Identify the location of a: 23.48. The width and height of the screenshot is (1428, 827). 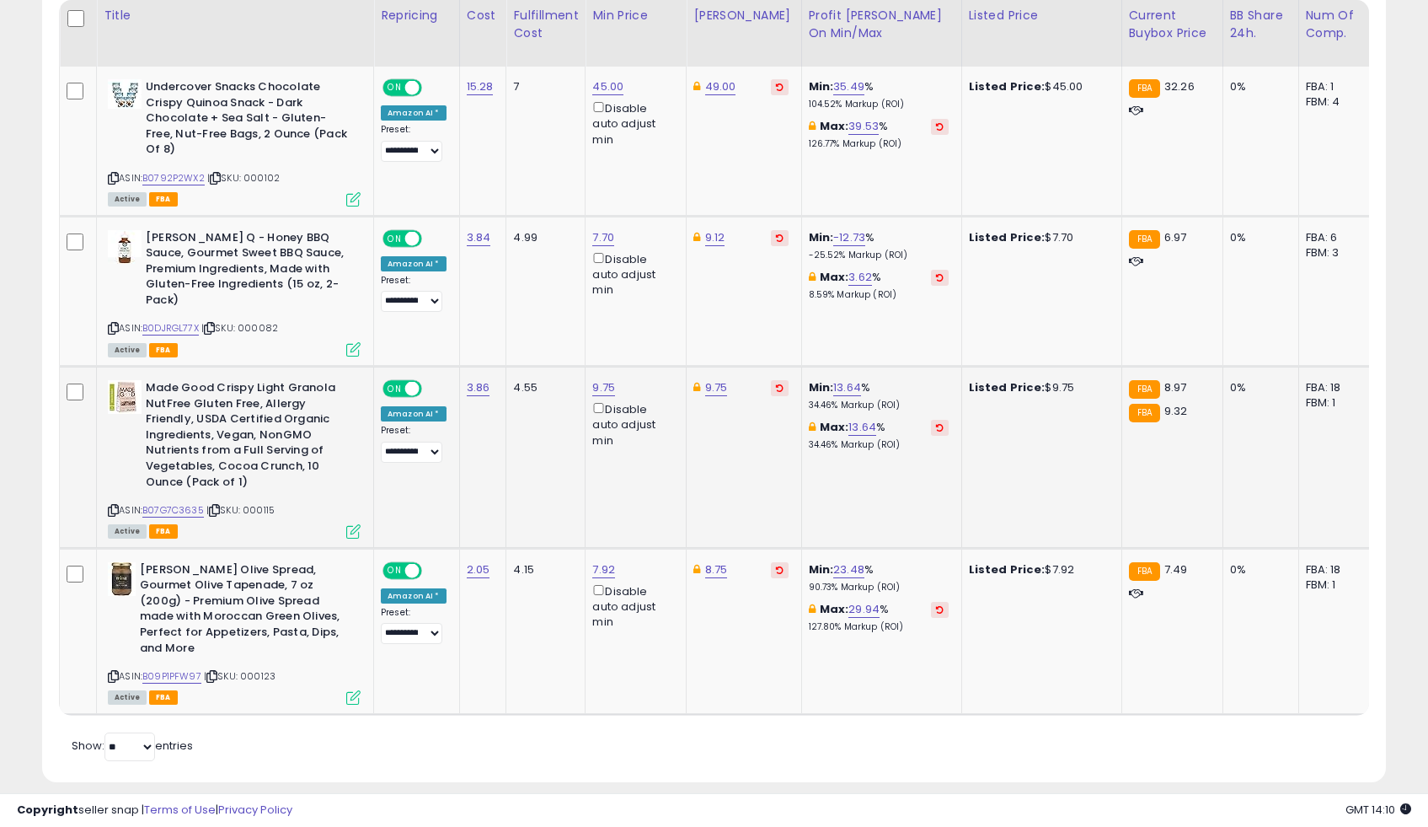
(849, 570).